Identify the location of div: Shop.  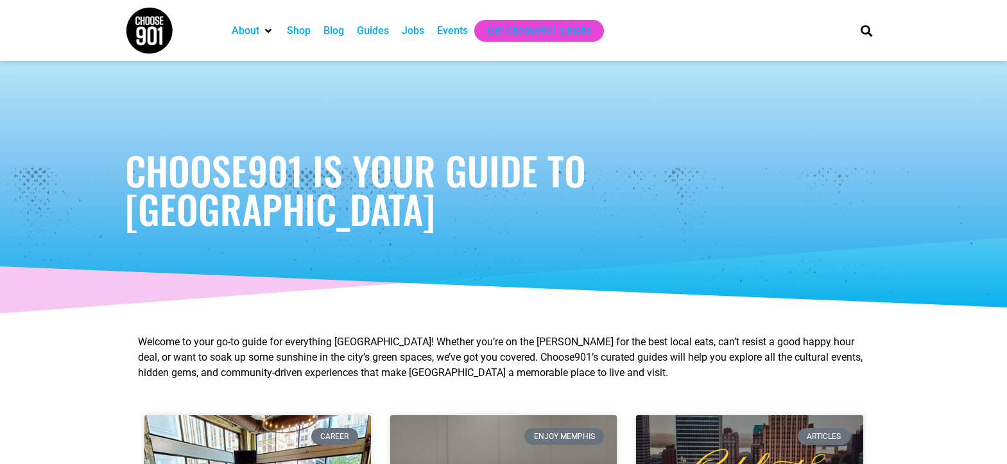
(299, 31).